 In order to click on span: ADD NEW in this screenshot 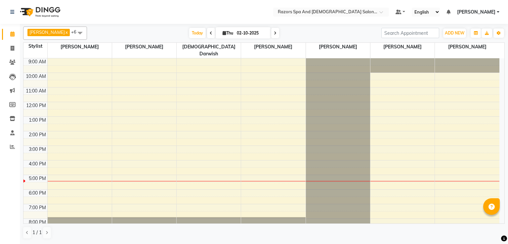, I will do `click(455, 33)`.